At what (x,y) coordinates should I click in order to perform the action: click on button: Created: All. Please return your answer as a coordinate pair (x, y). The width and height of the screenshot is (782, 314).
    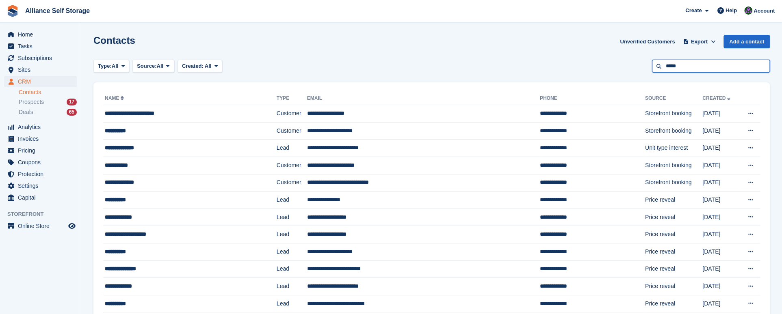
    Looking at the image, I should click on (200, 66).